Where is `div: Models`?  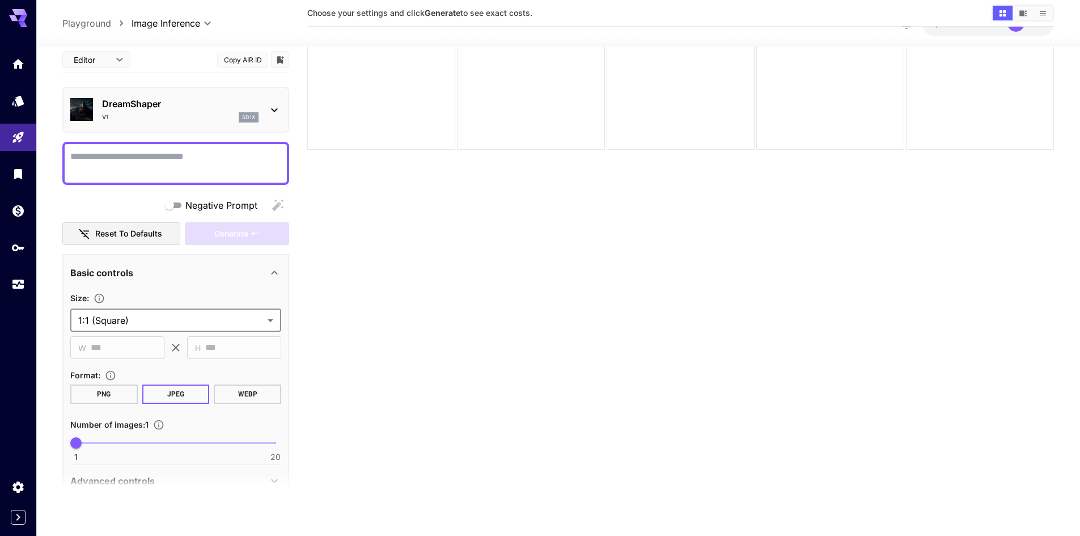 div: Models is located at coordinates (18, 100).